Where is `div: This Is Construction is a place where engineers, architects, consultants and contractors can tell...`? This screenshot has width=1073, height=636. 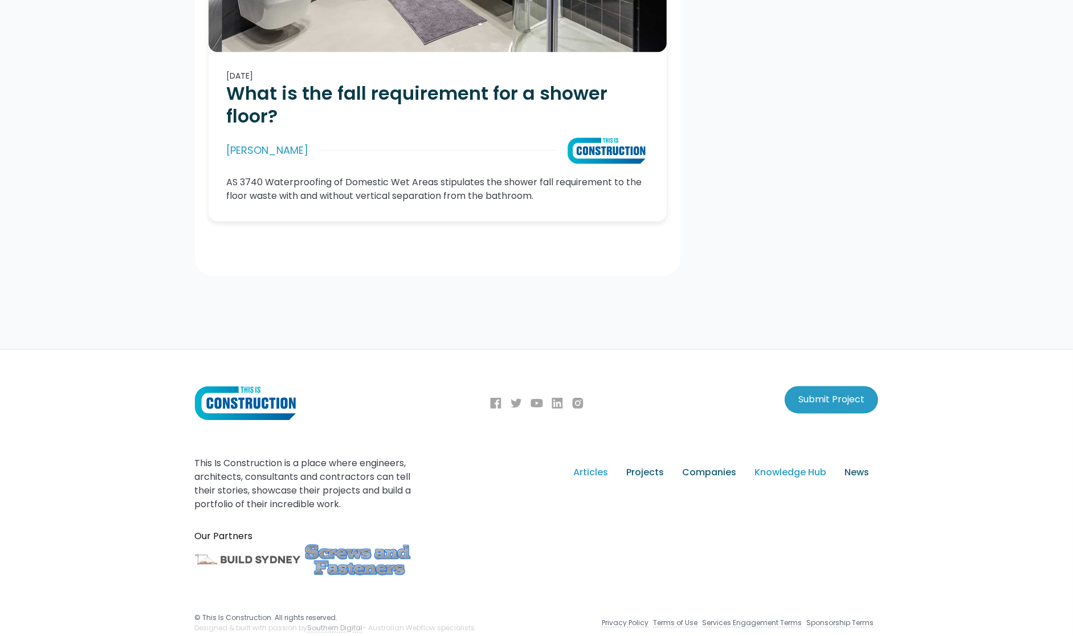
div: This Is Construction is a place where engineers, architects, consultants and contractors can tell... is located at coordinates (304, 484).